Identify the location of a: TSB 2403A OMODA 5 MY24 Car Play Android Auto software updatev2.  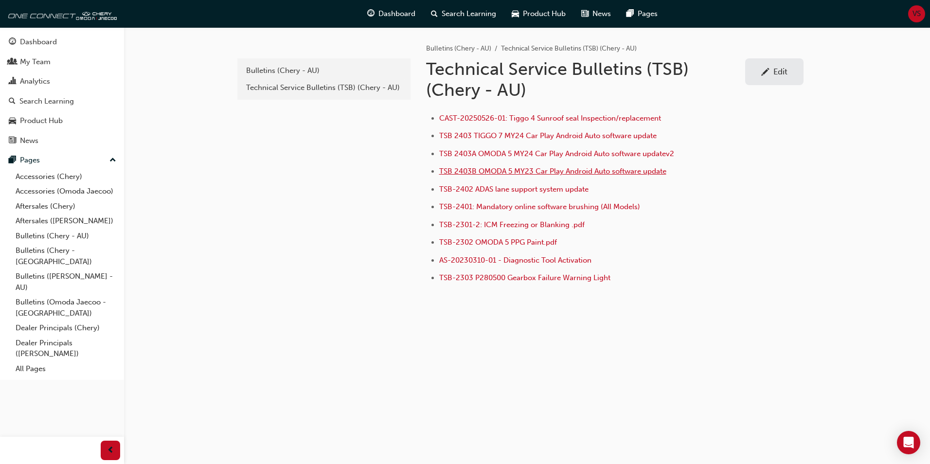
(556, 154).